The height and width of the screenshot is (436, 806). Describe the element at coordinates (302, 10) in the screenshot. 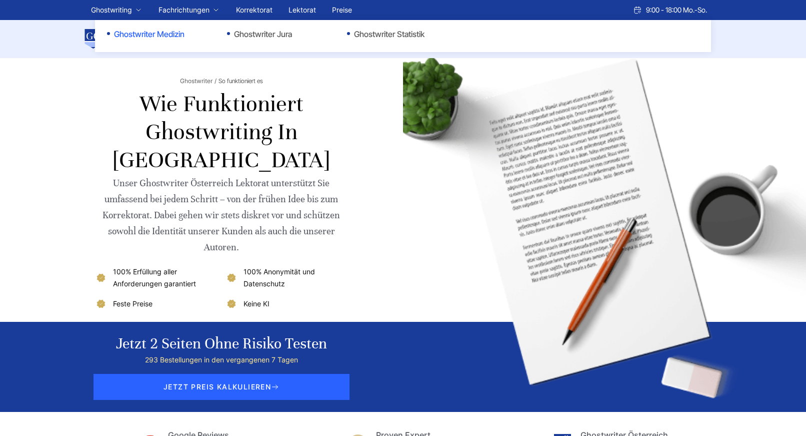

I see `a: Lektorat` at that location.